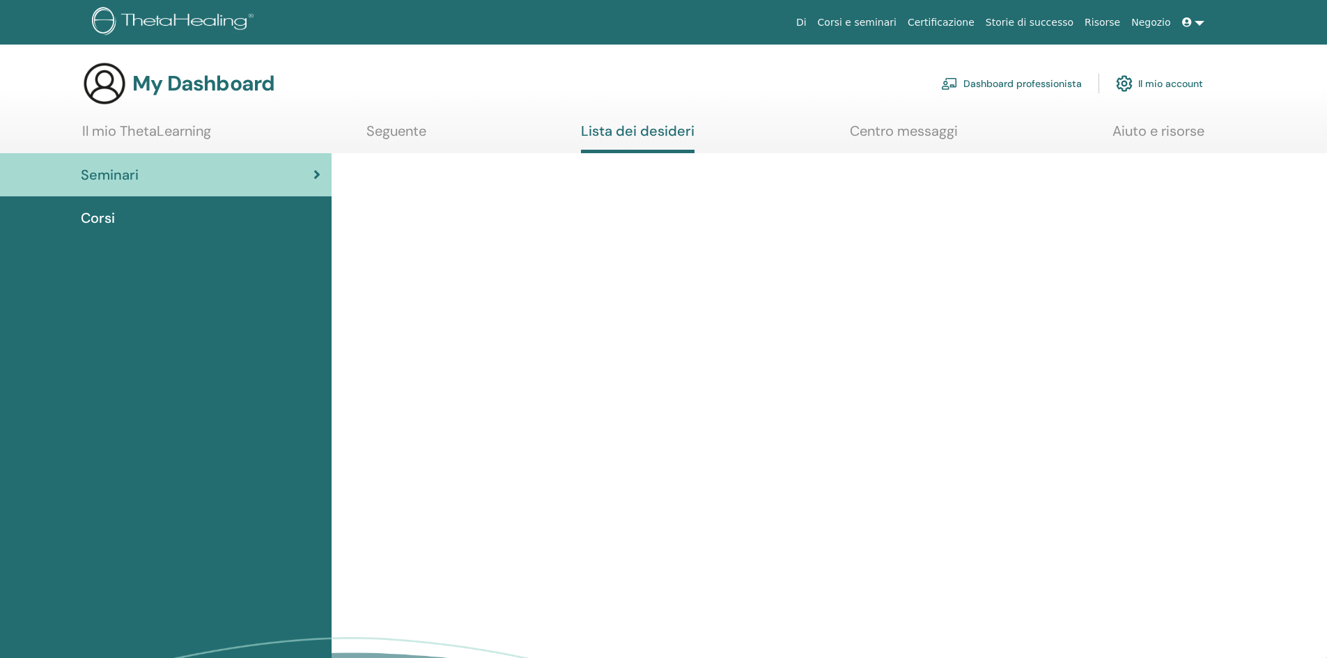  Describe the element at coordinates (801, 22) in the screenshot. I see `a: Di` at that location.